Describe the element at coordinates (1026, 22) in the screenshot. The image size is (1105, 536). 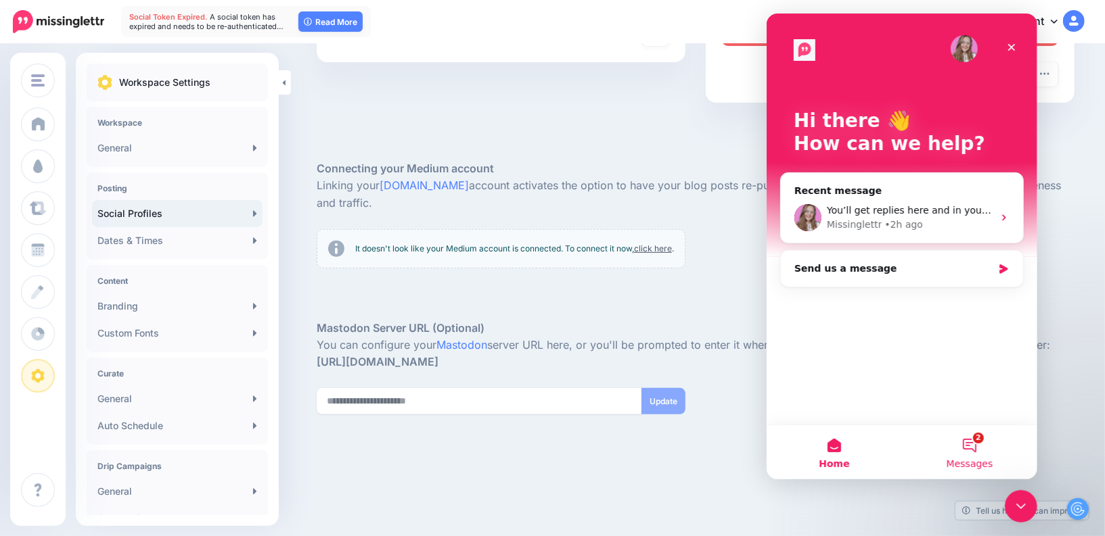
I see `a: My Account` at that location.